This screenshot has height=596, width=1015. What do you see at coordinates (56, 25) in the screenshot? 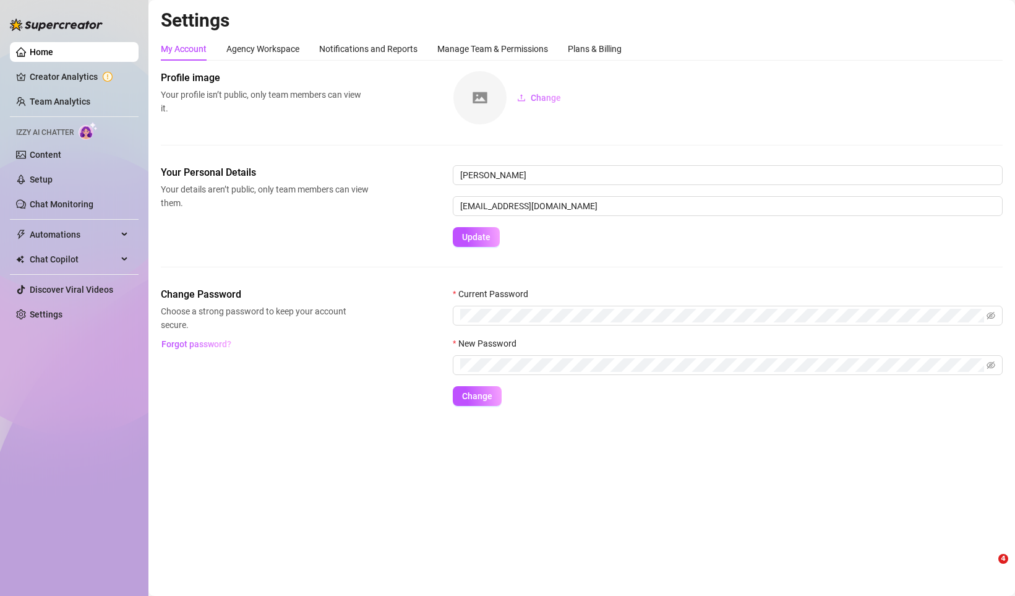
I see `img: logo-BBDzfeDw.svg` at bounding box center [56, 25].